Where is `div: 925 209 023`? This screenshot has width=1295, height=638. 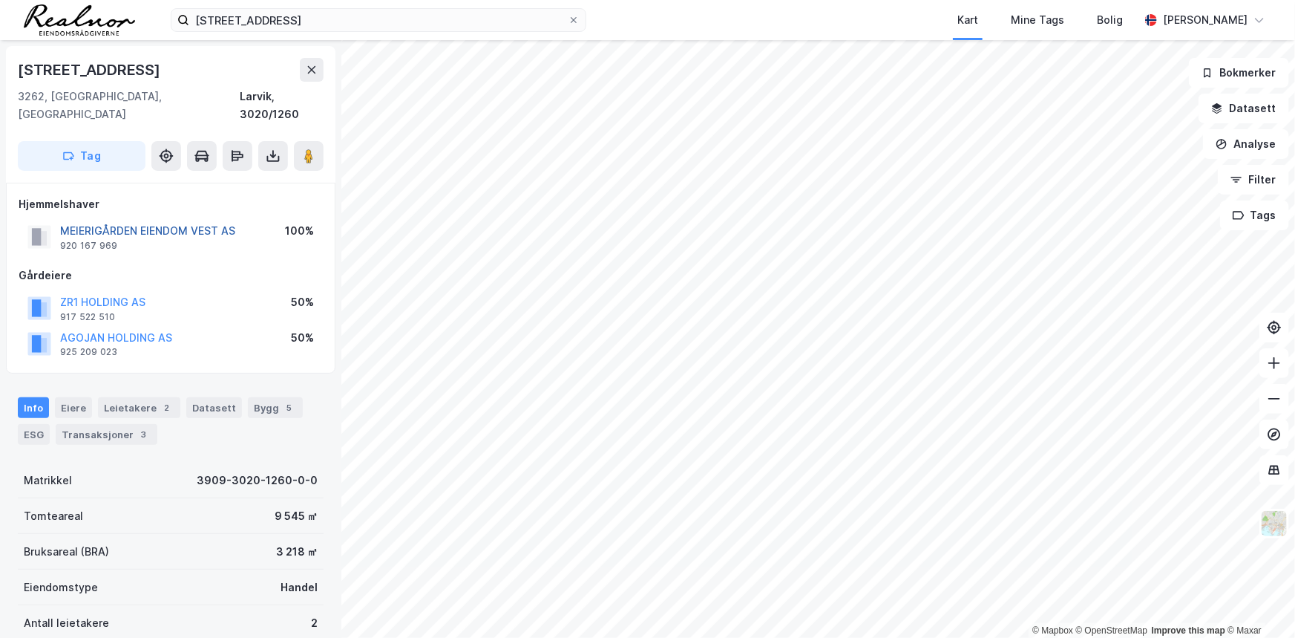
div: 925 209 023 is located at coordinates (88, 352).